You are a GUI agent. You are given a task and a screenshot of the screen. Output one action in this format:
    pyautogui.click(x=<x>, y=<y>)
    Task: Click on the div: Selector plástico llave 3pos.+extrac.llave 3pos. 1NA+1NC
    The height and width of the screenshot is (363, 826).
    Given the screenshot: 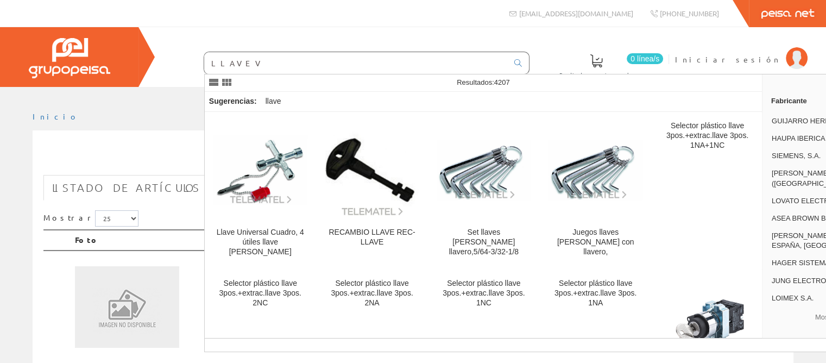 What is the action you would take?
    pyautogui.click(x=707, y=136)
    